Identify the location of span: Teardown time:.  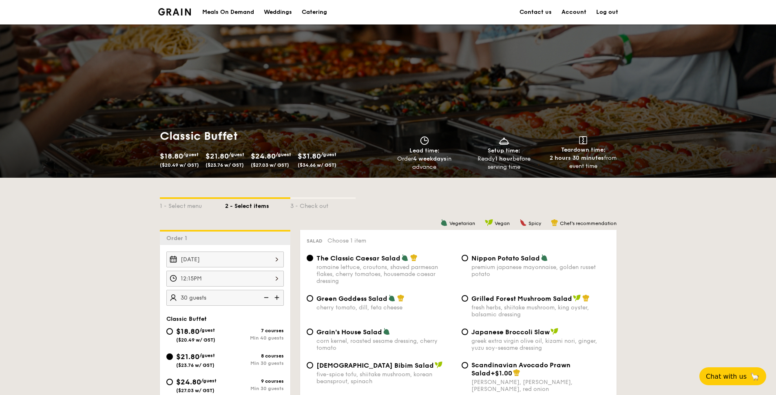
(583, 150).